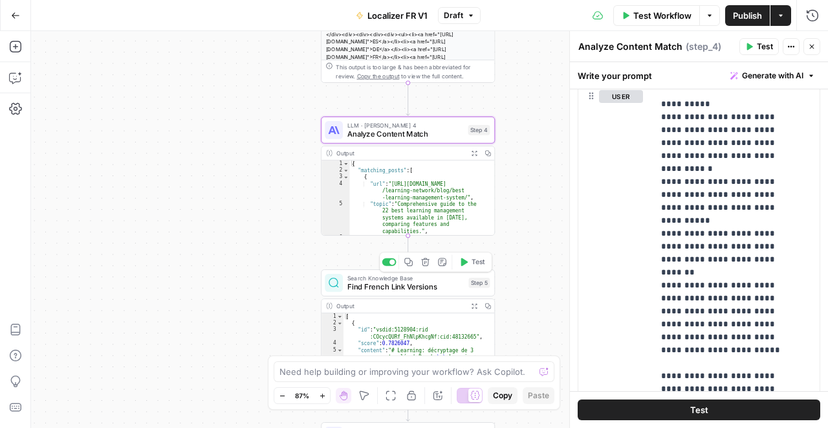 The image size is (828, 428). I want to click on div: Write your prompt, so click(699, 75).